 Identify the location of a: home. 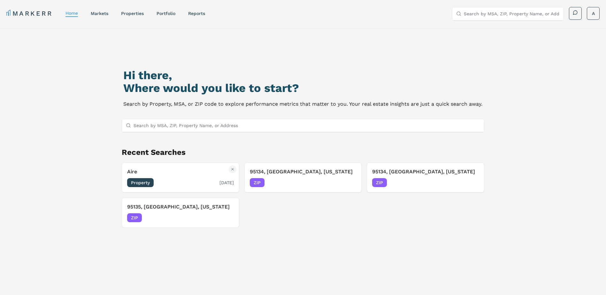
(72, 13).